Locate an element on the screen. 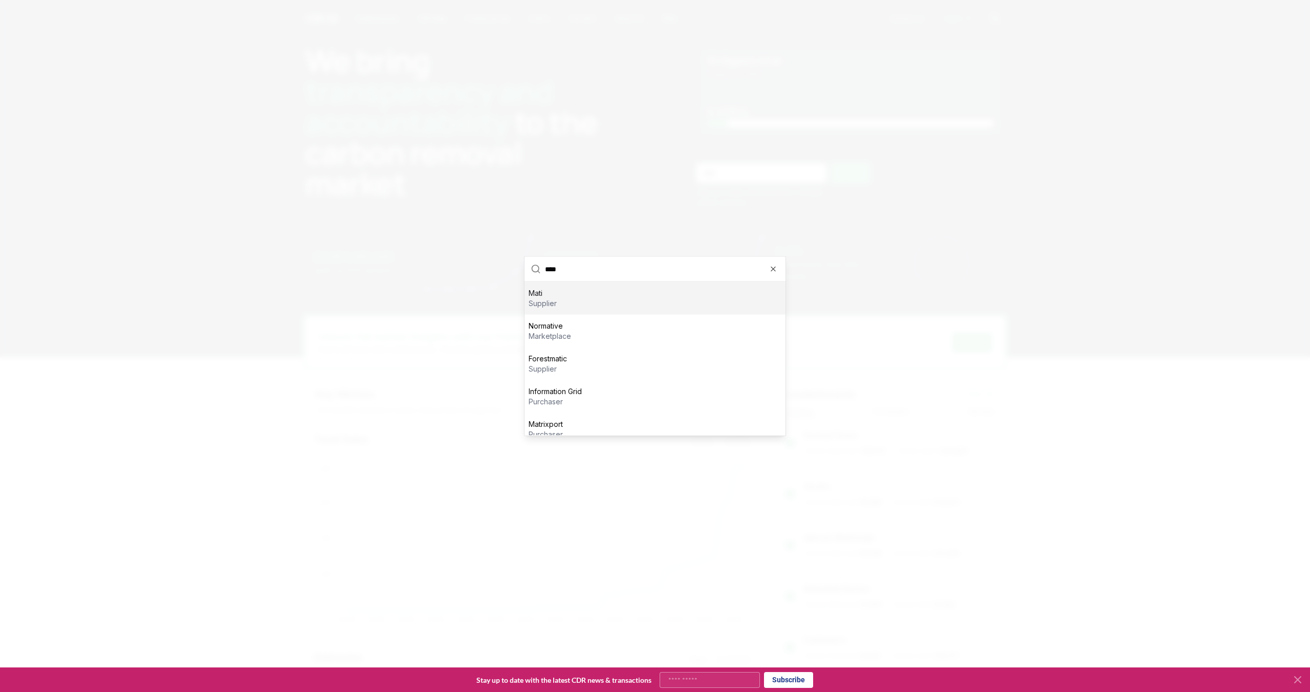  p: Information Grid is located at coordinates (555, 391).